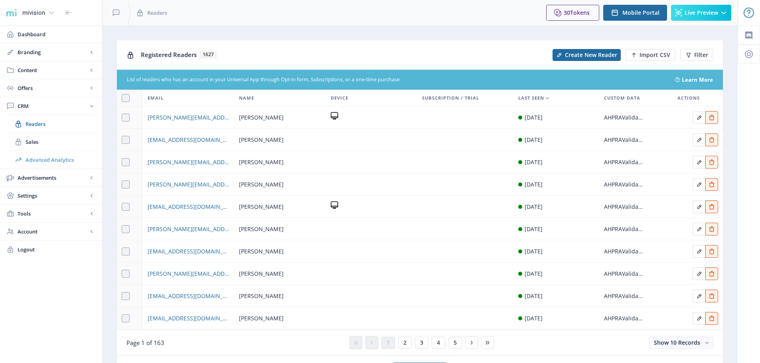  What do you see at coordinates (53, 196) in the screenshot?
I see `span: Settings` at bounding box center [53, 196].